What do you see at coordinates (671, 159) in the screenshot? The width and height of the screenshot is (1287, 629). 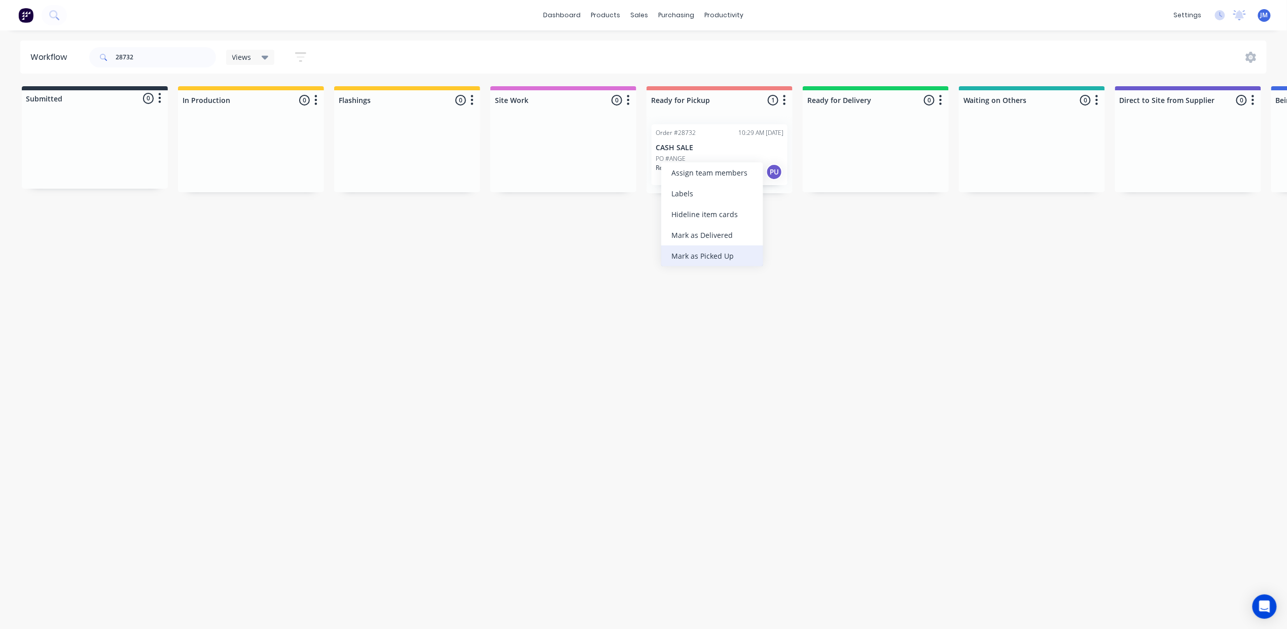 I see `p: PO #ANGE` at bounding box center [671, 159].